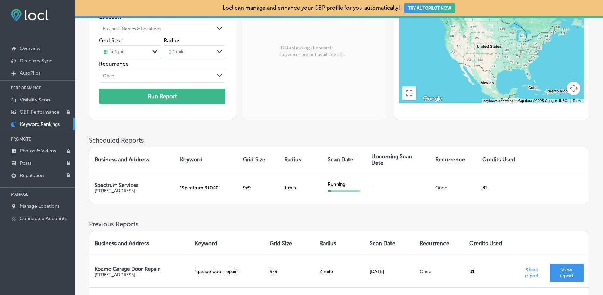 This screenshot has height=295, width=603. What do you see at coordinates (339, 224) in the screenshot?
I see `h3: Previous Reports` at bounding box center [339, 224].